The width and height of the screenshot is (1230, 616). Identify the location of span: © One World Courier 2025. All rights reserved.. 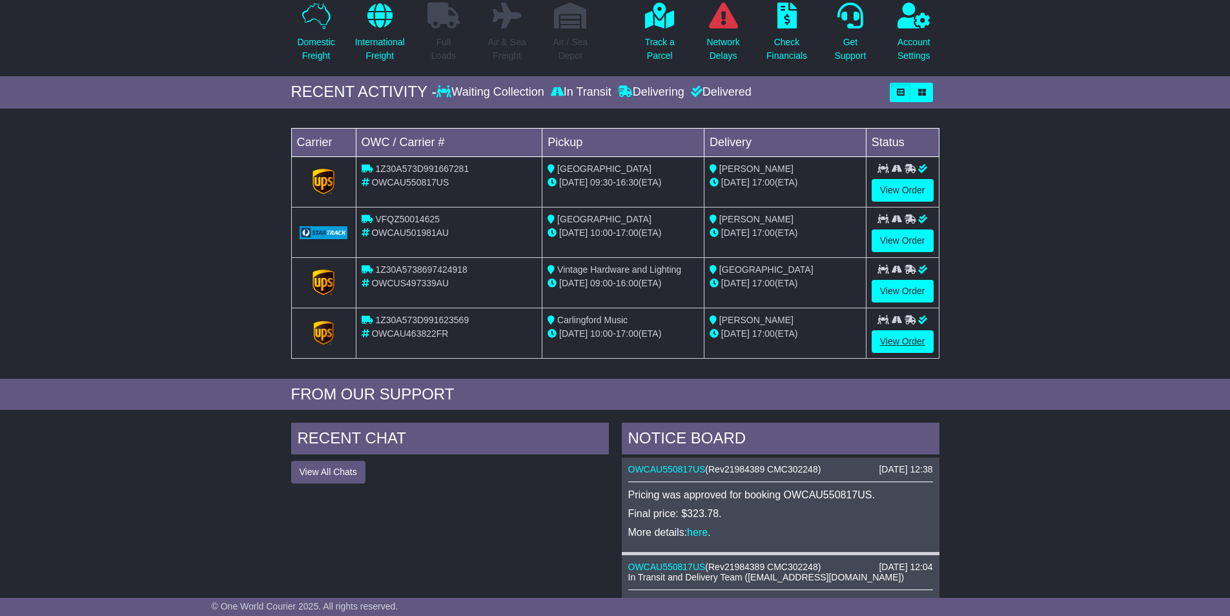
(305, 606).